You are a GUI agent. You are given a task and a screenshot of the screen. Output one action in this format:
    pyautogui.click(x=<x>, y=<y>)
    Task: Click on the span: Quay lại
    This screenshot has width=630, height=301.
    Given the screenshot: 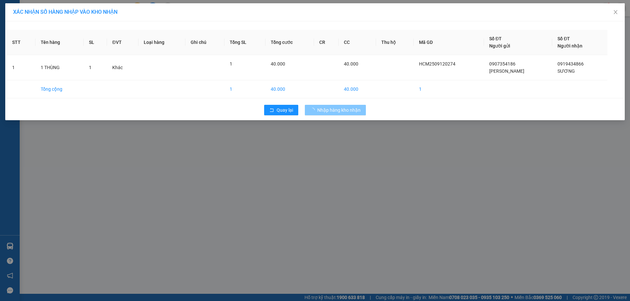 What is the action you would take?
    pyautogui.click(x=285, y=110)
    